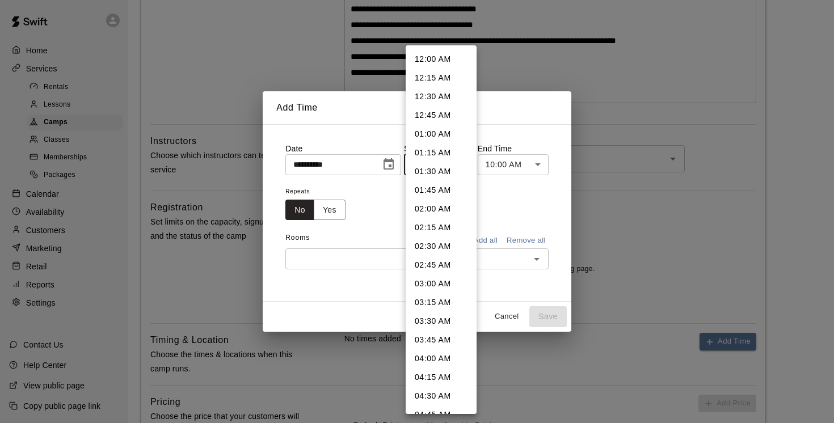 Image resolution: width=834 pixels, height=423 pixels. What do you see at coordinates (441, 377) in the screenshot?
I see `li: 04:15 AM` at bounding box center [441, 377].